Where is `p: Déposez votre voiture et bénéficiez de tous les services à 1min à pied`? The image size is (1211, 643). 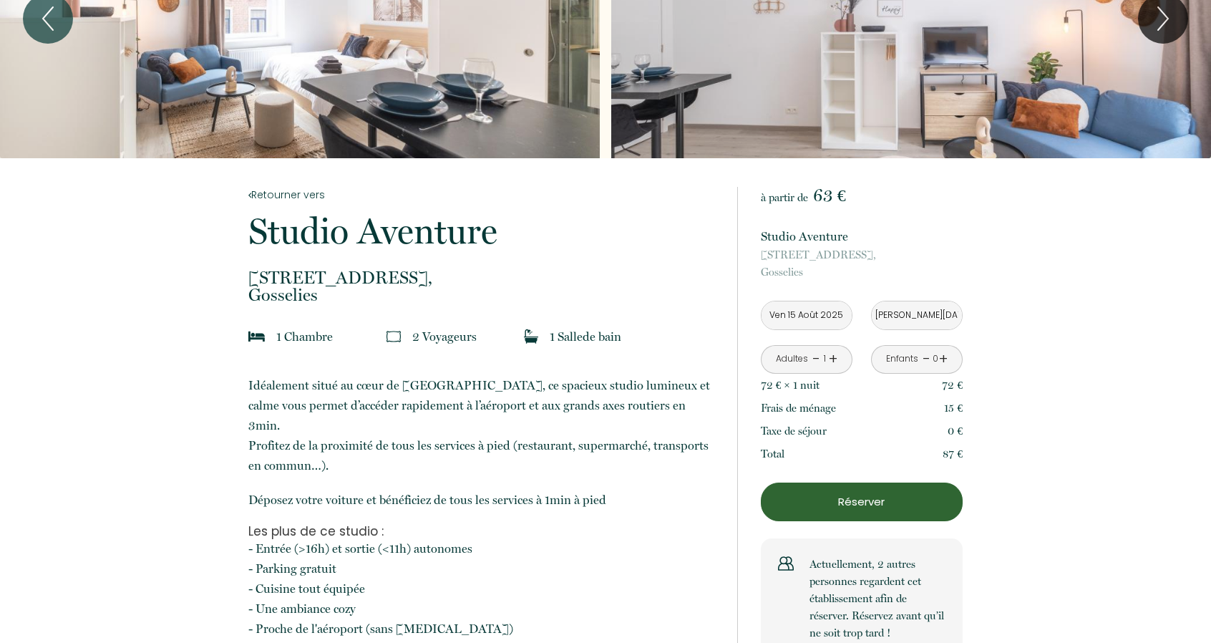 p: Déposez votre voiture et bénéficiez de tous les services à 1min à pied is located at coordinates (483, 500).